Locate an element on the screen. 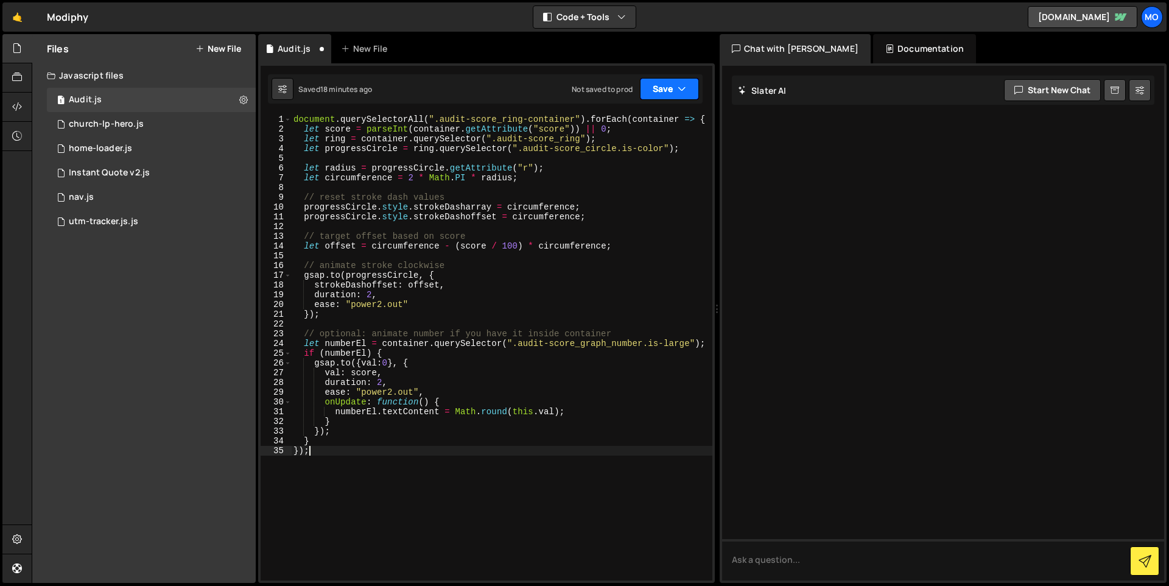 Image resolution: width=1169 pixels, height=586 pixels. div: 15757/41912.js is located at coordinates (151, 173).